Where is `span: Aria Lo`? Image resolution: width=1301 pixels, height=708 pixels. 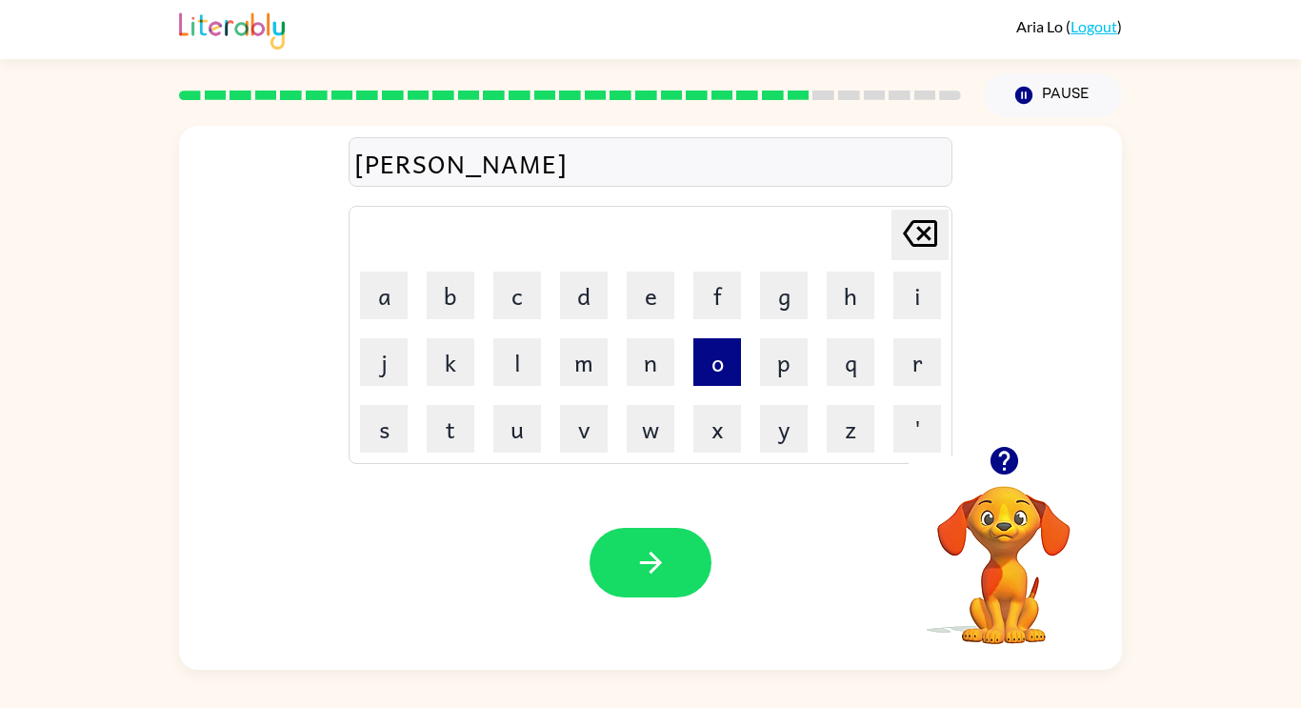 span: Aria Lo is located at coordinates (1041, 26).